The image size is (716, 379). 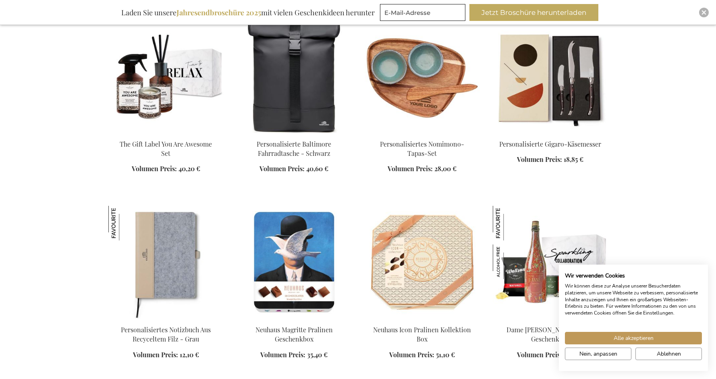 I want to click on a: Personalised Recycled Felt Notebook - Grey Personalisiertes Notizbuch Aus Recyceltem Filz - Grau, so click(x=166, y=319).